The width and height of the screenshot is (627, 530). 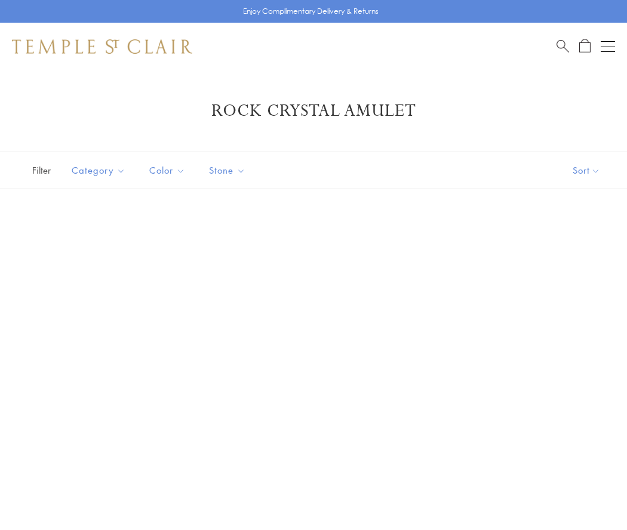 What do you see at coordinates (227, 170) in the screenshot?
I see `button: Stone` at bounding box center [227, 170].